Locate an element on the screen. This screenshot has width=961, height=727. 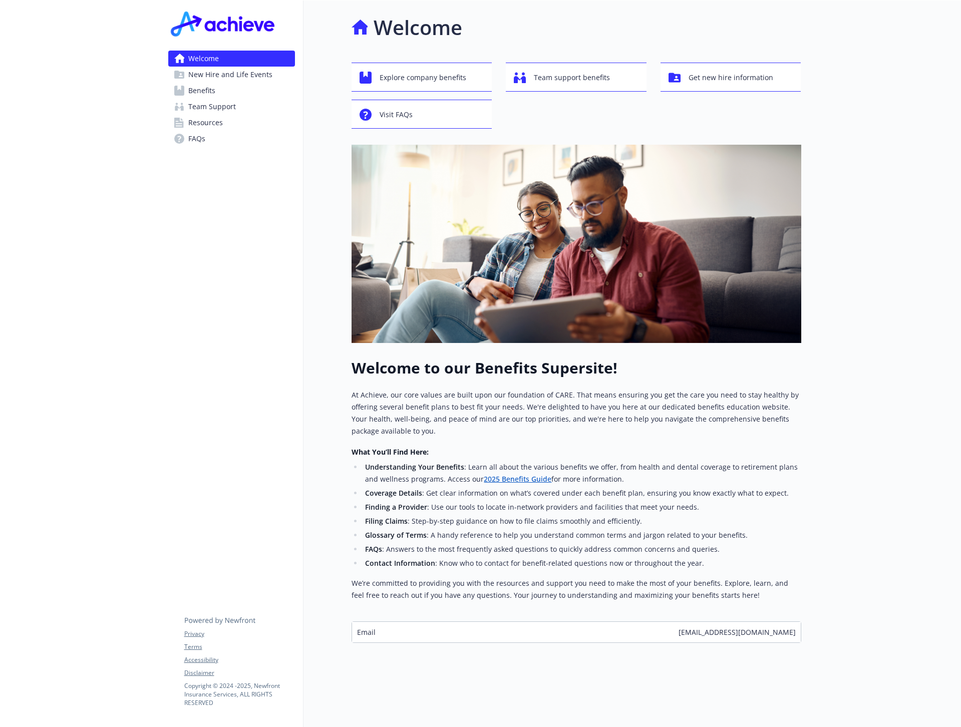
button: Visit FAQs is located at coordinates (422, 114).